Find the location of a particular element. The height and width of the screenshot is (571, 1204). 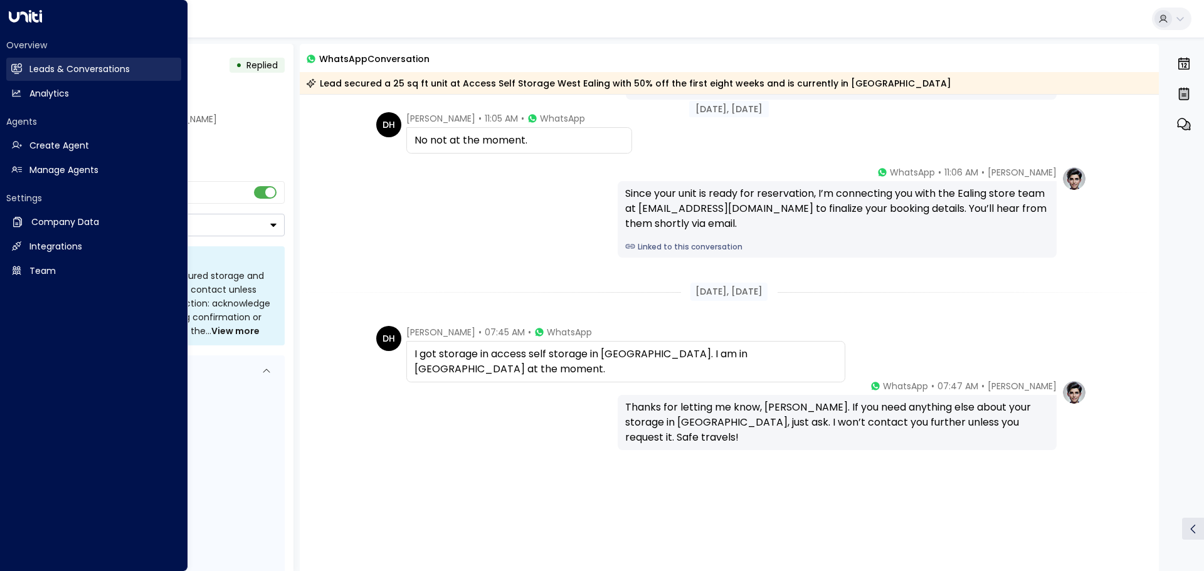

span: 07:47 AM is located at coordinates (957, 386).